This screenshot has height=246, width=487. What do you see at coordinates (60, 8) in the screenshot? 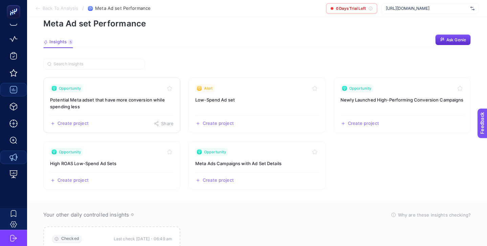
I see `span: Back To Analysis` at bounding box center [60, 8].